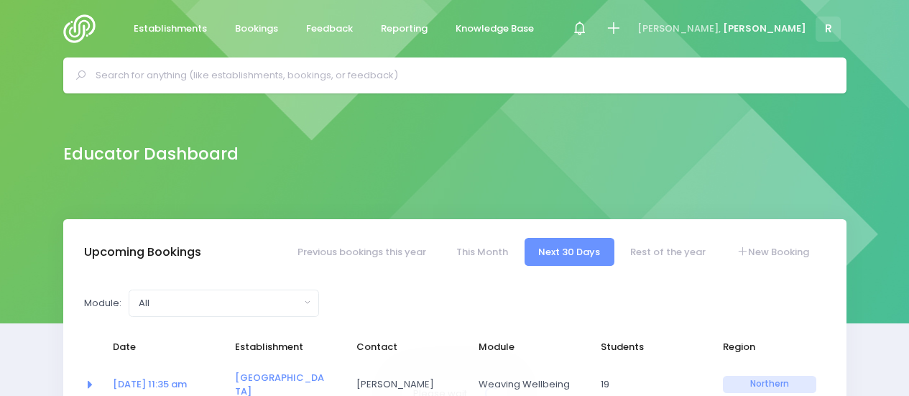 This screenshot has width=909, height=396. I want to click on a: Rest of the year, so click(668, 251).